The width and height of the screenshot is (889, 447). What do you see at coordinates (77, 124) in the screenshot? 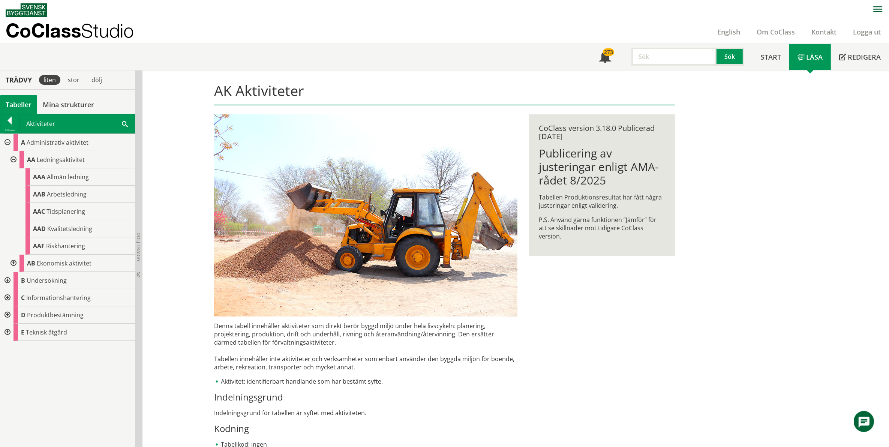
I see `div: Aktiviteter` at bounding box center [77, 124].